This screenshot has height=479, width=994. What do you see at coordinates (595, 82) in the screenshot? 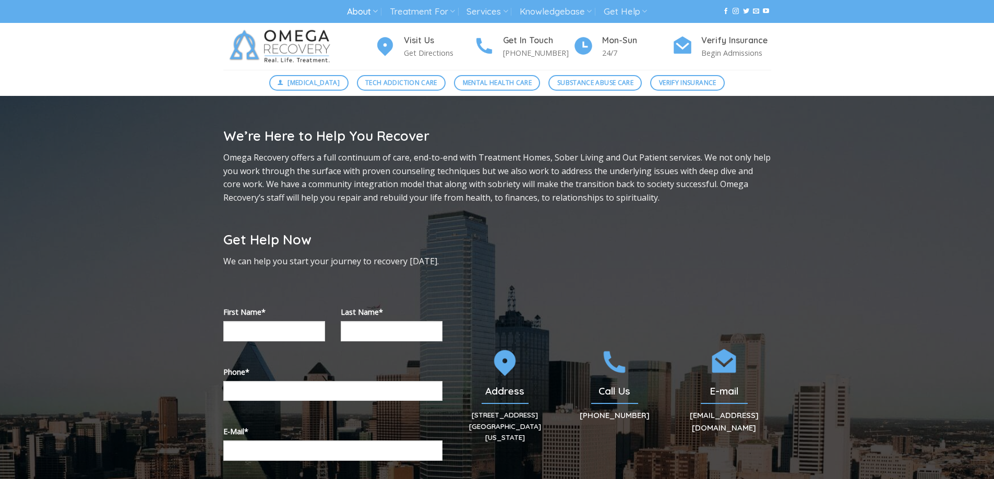
I see `span: Substance Abuse Care` at bounding box center [595, 82].